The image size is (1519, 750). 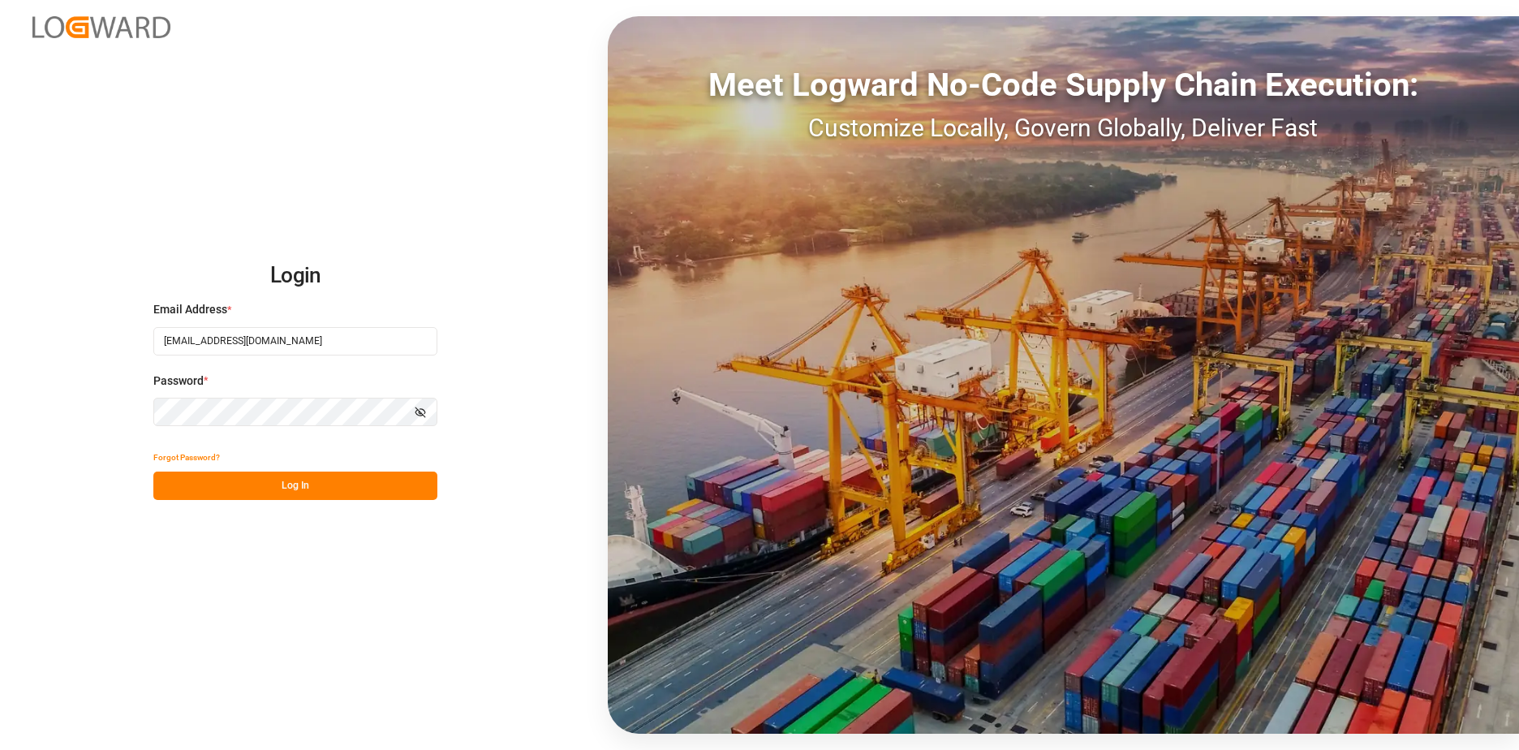 I want to click on h2: Login, so click(x=295, y=276).